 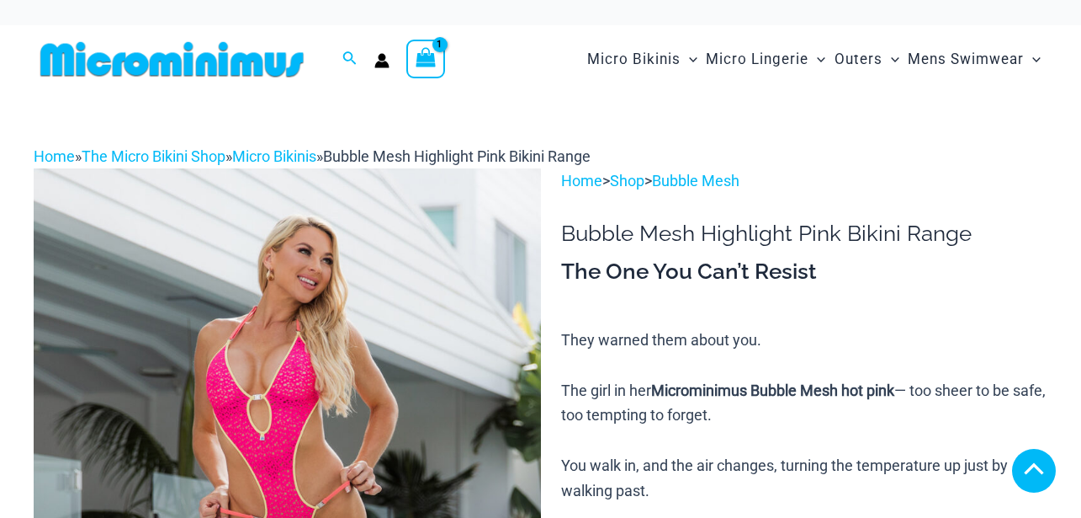 What do you see at coordinates (766, 59) in the screenshot?
I see `a: Micro LingerieMenu ToggleMenu Toggle` at bounding box center [766, 59].